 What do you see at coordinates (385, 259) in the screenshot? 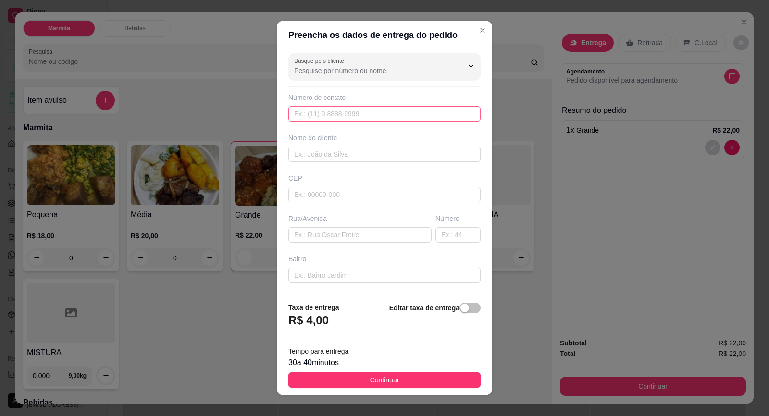
I see `div: Bairro` at bounding box center [385, 259].